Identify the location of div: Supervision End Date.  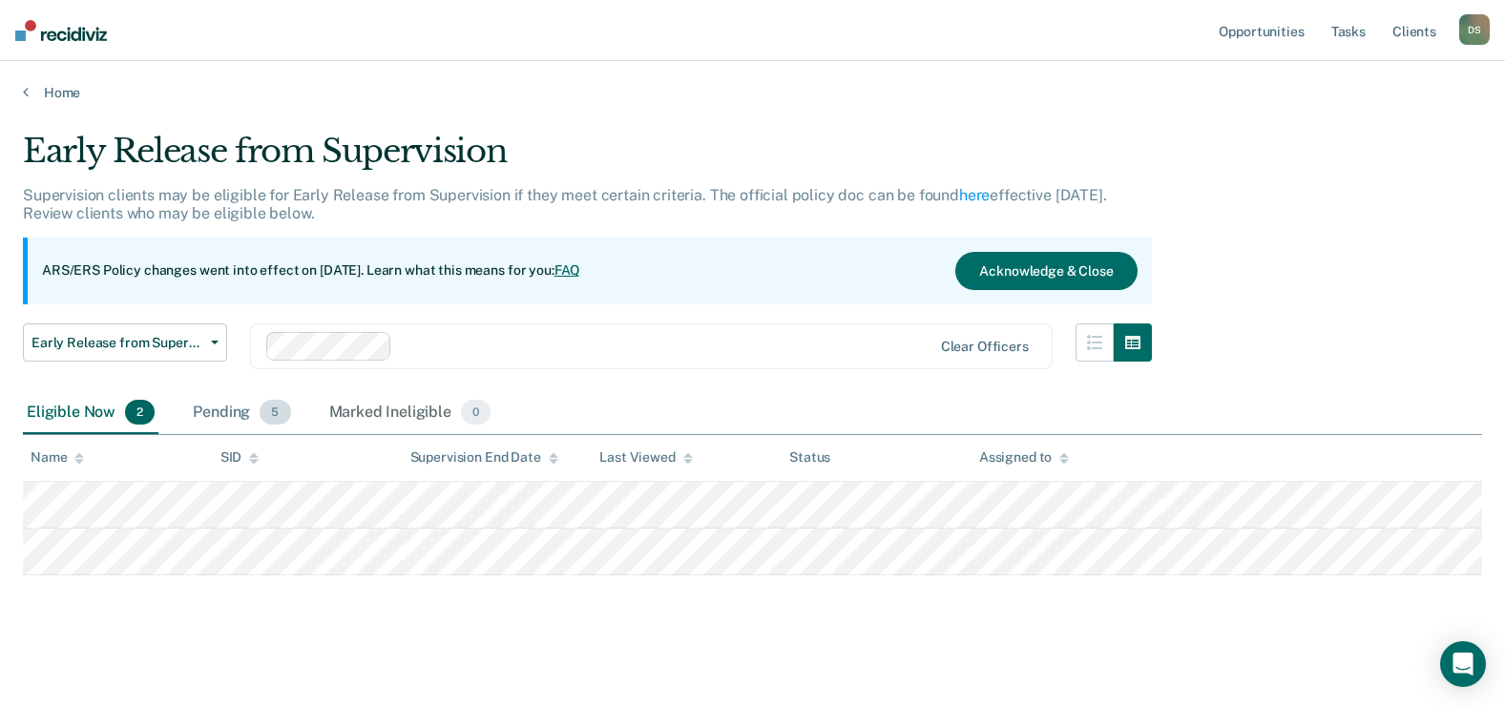
(484, 457).